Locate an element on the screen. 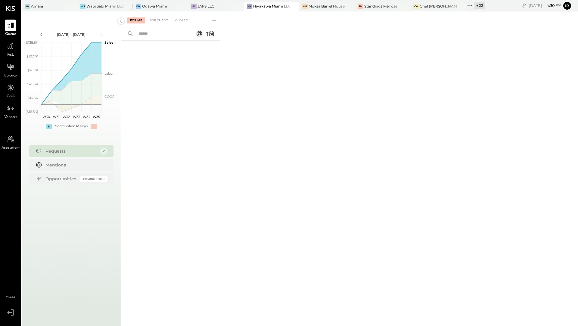 The width and height of the screenshot is (578, 326). div: JL is located at coordinates (194, 6).